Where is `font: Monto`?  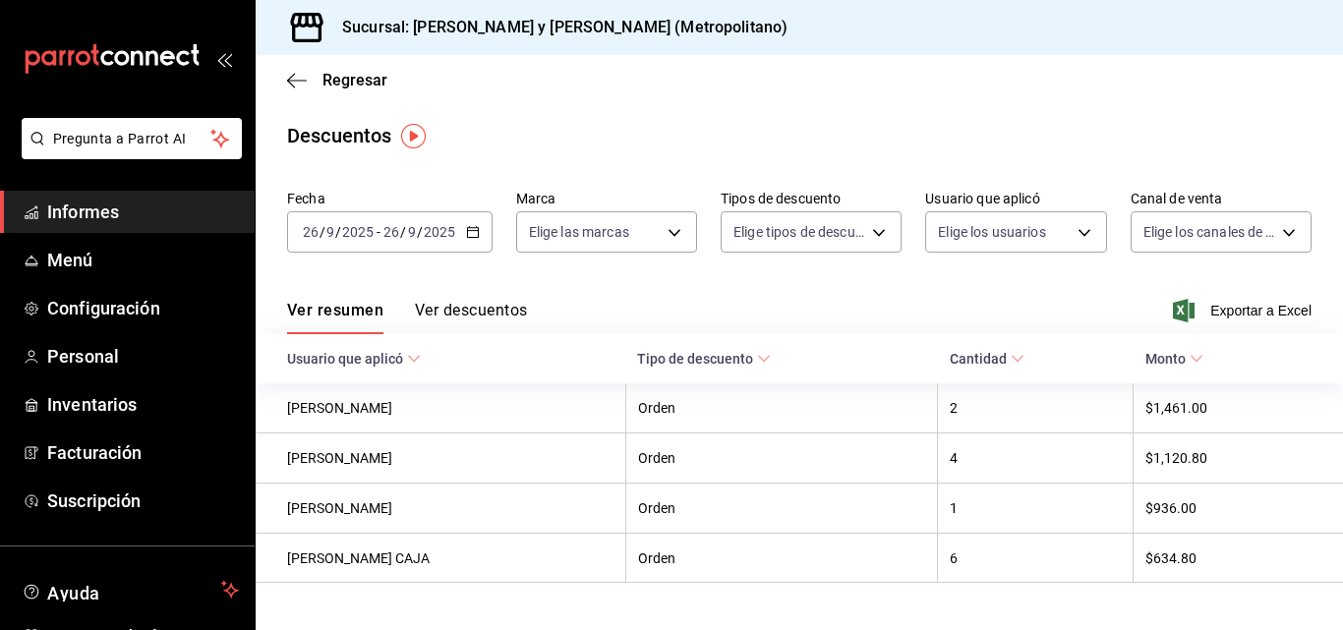 font: Monto is located at coordinates (1165, 360).